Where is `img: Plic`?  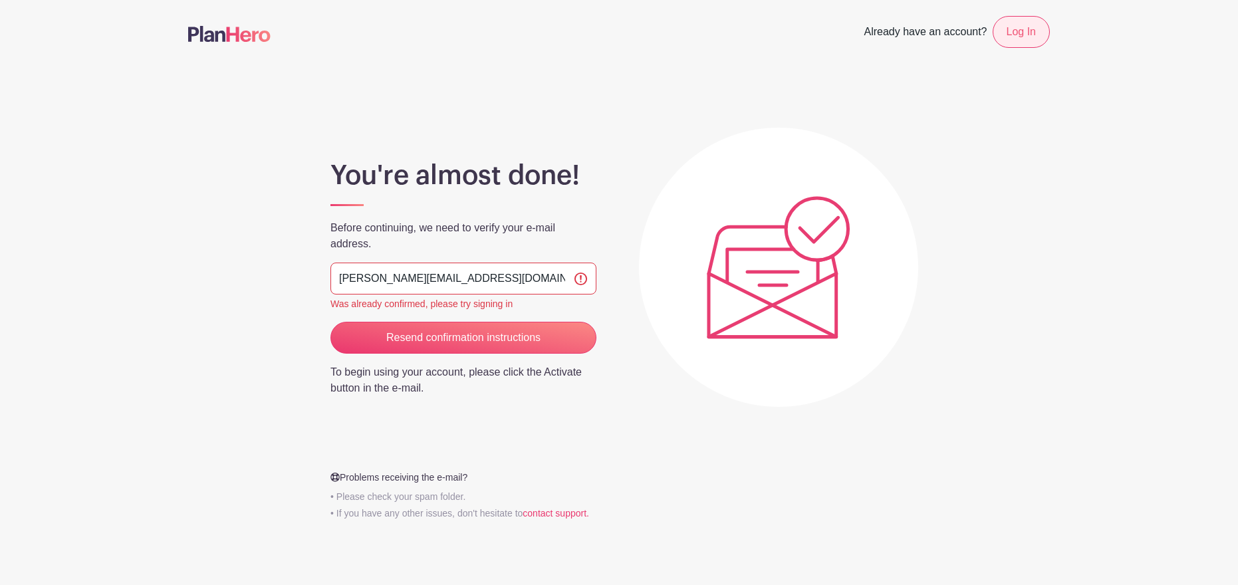 img: Plic is located at coordinates (779, 267).